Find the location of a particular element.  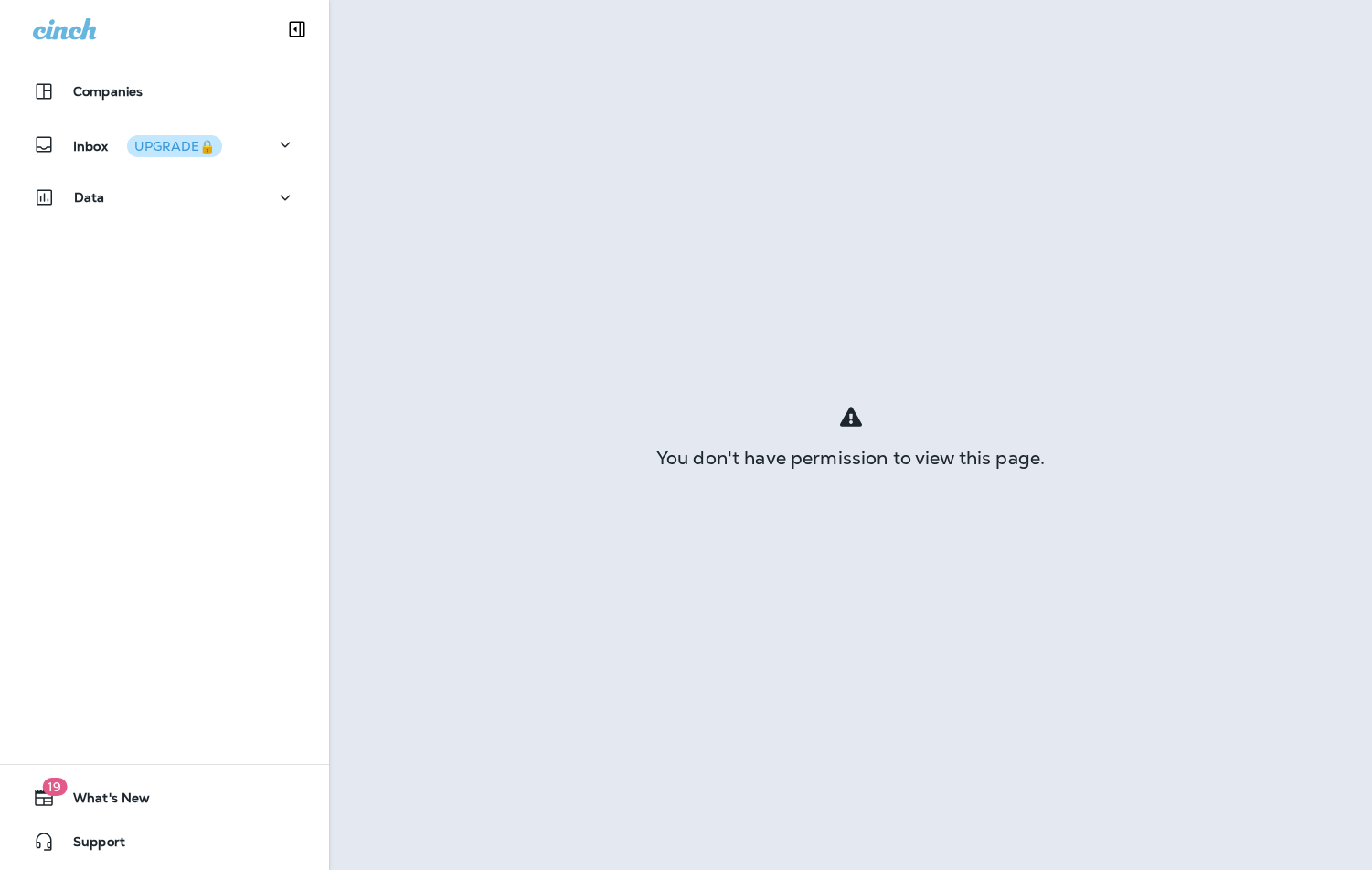

button: Collapse Sidebar is located at coordinates (297, 29).